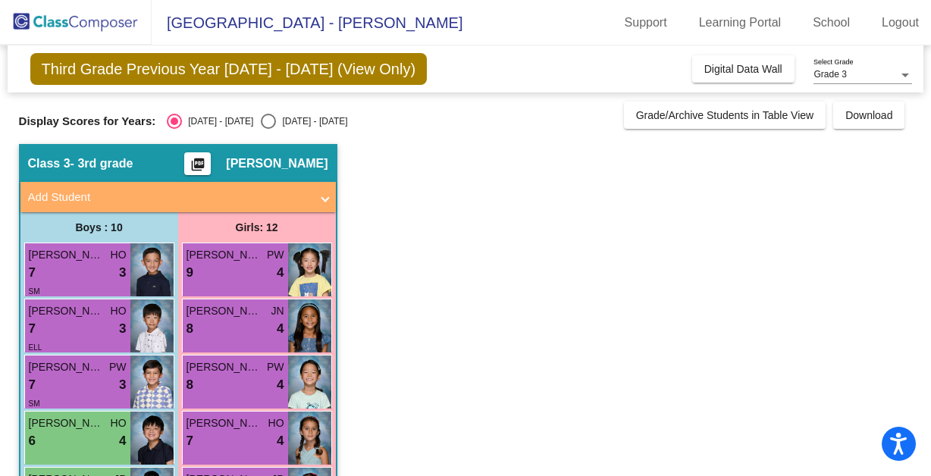 This screenshot has width=931, height=476. I want to click on button: Digital Data Wall, so click(743, 69).